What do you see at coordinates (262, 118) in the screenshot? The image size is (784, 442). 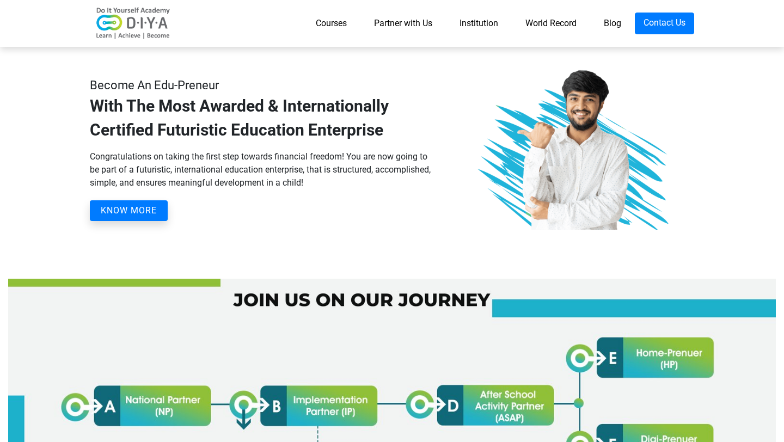 I see `h1: With The Most Awarded & Internationally Certified Futuristic Education Enterprise` at bounding box center [262, 118].